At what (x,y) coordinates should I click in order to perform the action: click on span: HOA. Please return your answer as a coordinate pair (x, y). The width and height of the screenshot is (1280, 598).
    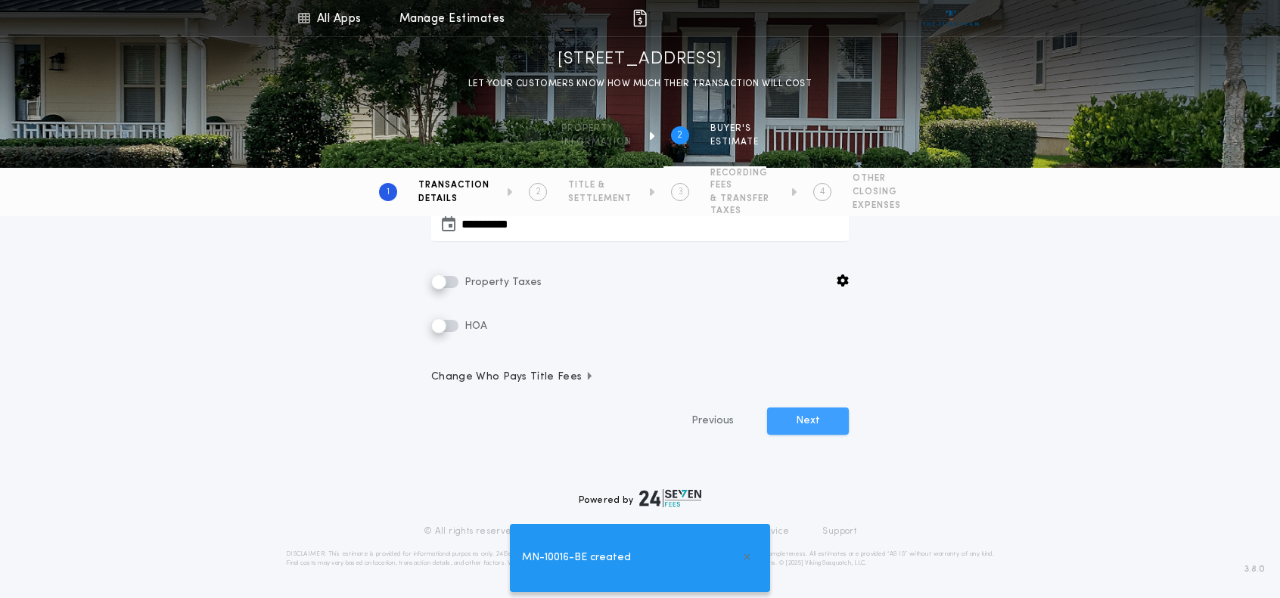
    Looking at the image, I should click on (474, 326).